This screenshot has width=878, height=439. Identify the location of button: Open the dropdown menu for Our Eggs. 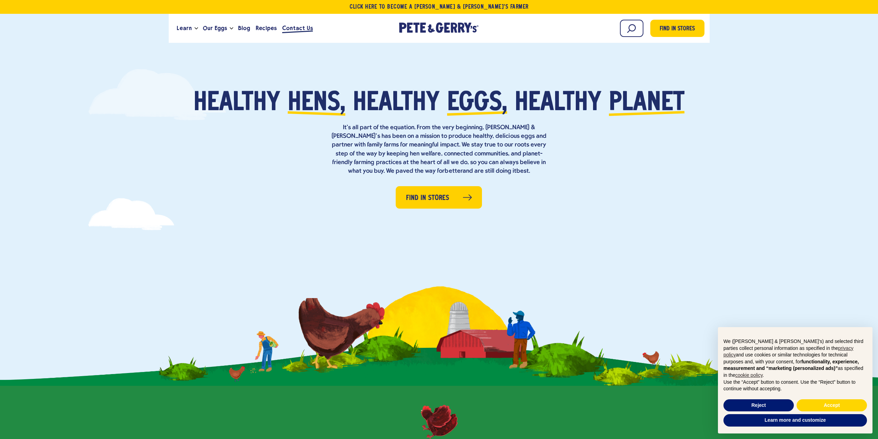
(232, 28).